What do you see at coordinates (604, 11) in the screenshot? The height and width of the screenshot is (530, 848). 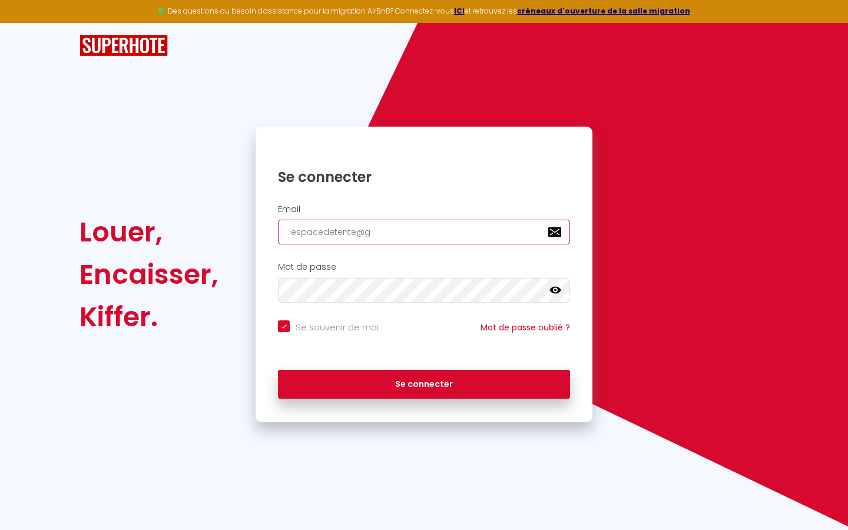 I see `strong: créneaux d'ouverture de la salle migration` at bounding box center [604, 11].